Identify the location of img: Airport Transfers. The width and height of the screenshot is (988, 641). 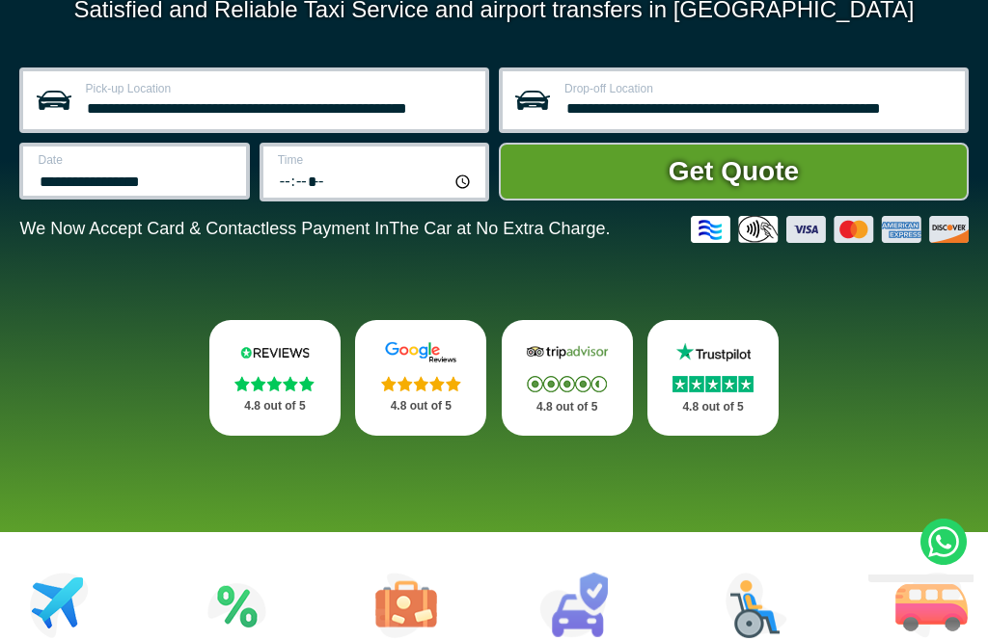
(59, 606).